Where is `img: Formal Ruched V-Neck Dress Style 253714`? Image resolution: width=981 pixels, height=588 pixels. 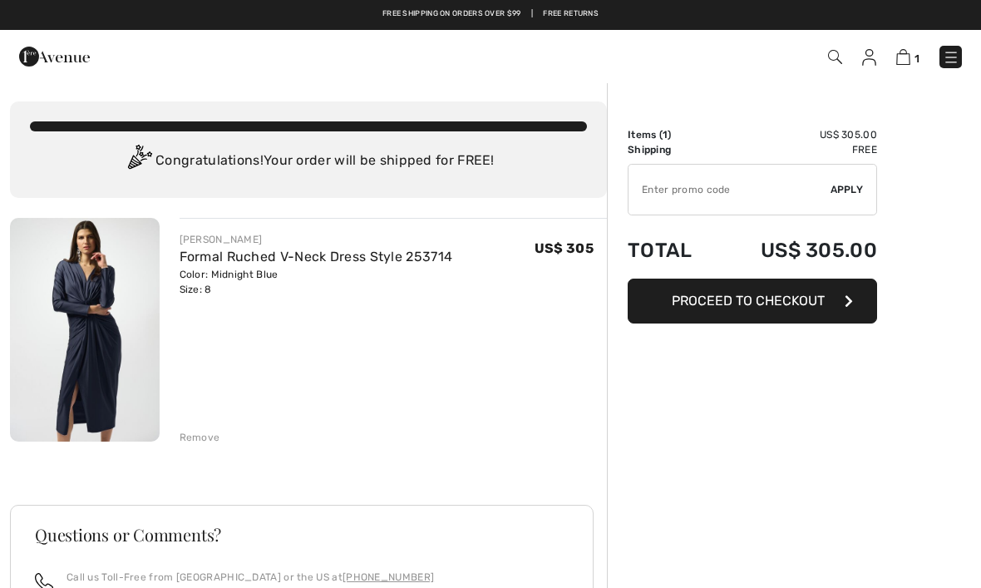
img: Formal Ruched V-Neck Dress Style 253714 is located at coordinates (85, 329).